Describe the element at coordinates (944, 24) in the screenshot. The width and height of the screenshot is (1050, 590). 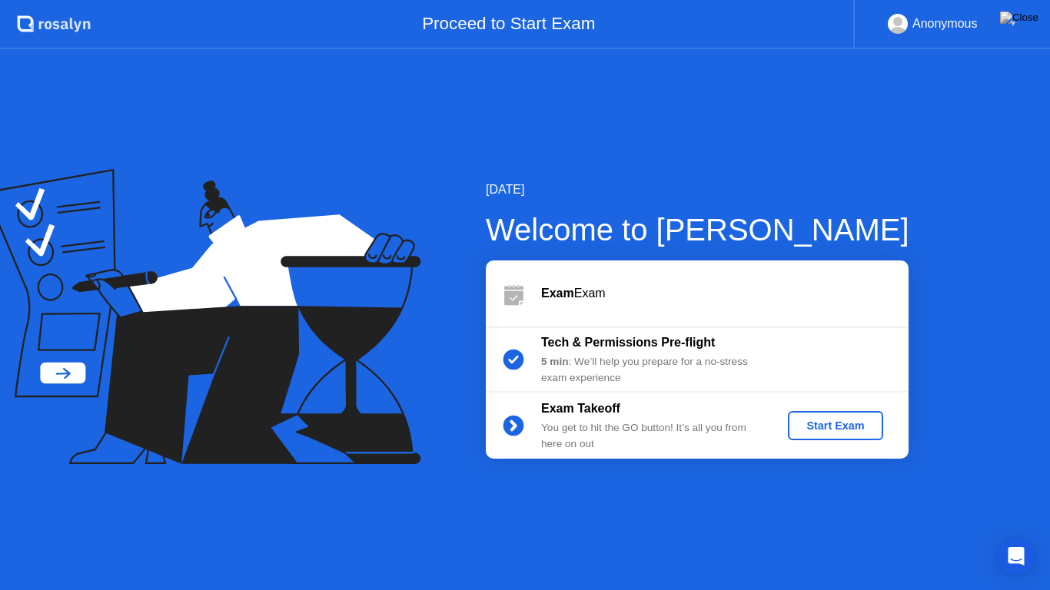
I see `div: Anonymous` at that location.